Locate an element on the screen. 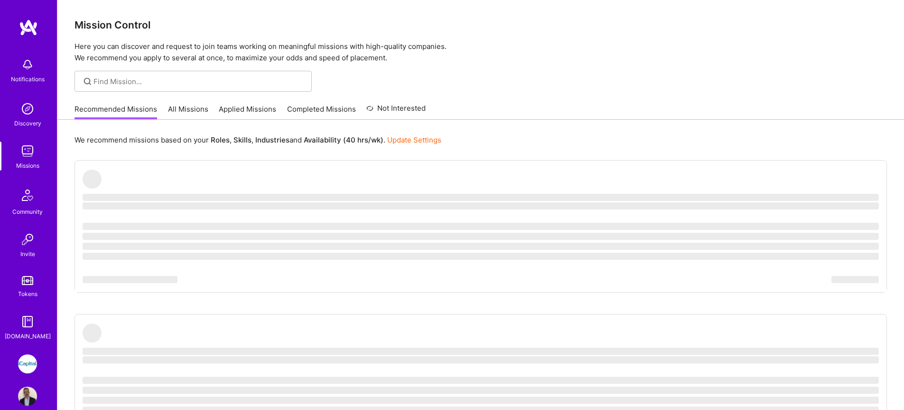 The image size is (904, 410). div: Missions is located at coordinates (28, 165).